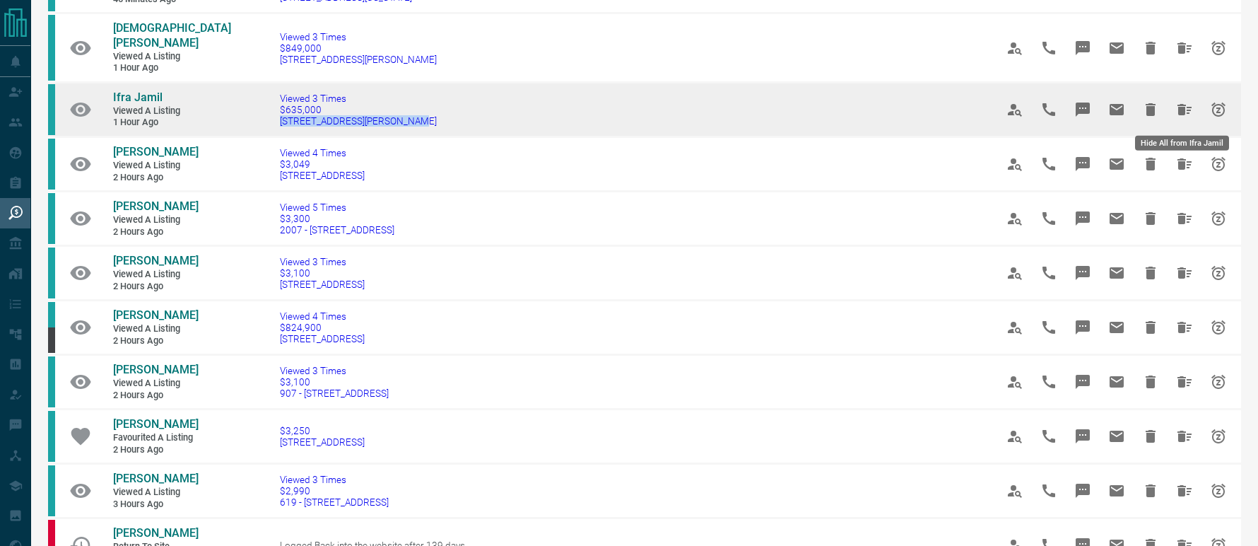 This screenshot has height=546, width=1258. I want to click on span: $2,990, so click(334, 491).